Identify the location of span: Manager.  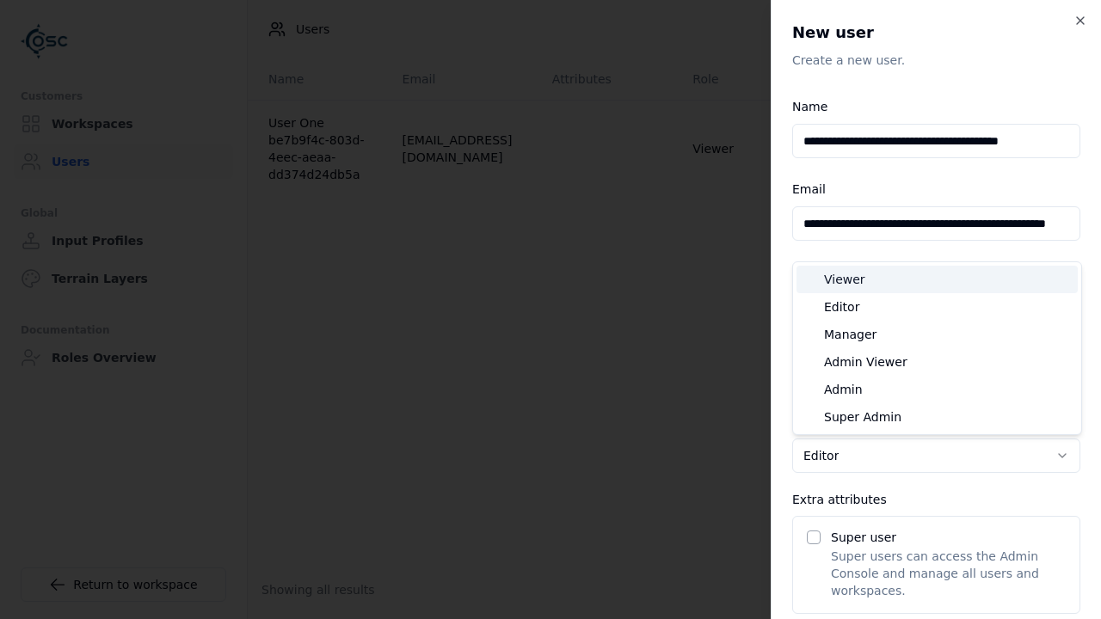
(850, 335).